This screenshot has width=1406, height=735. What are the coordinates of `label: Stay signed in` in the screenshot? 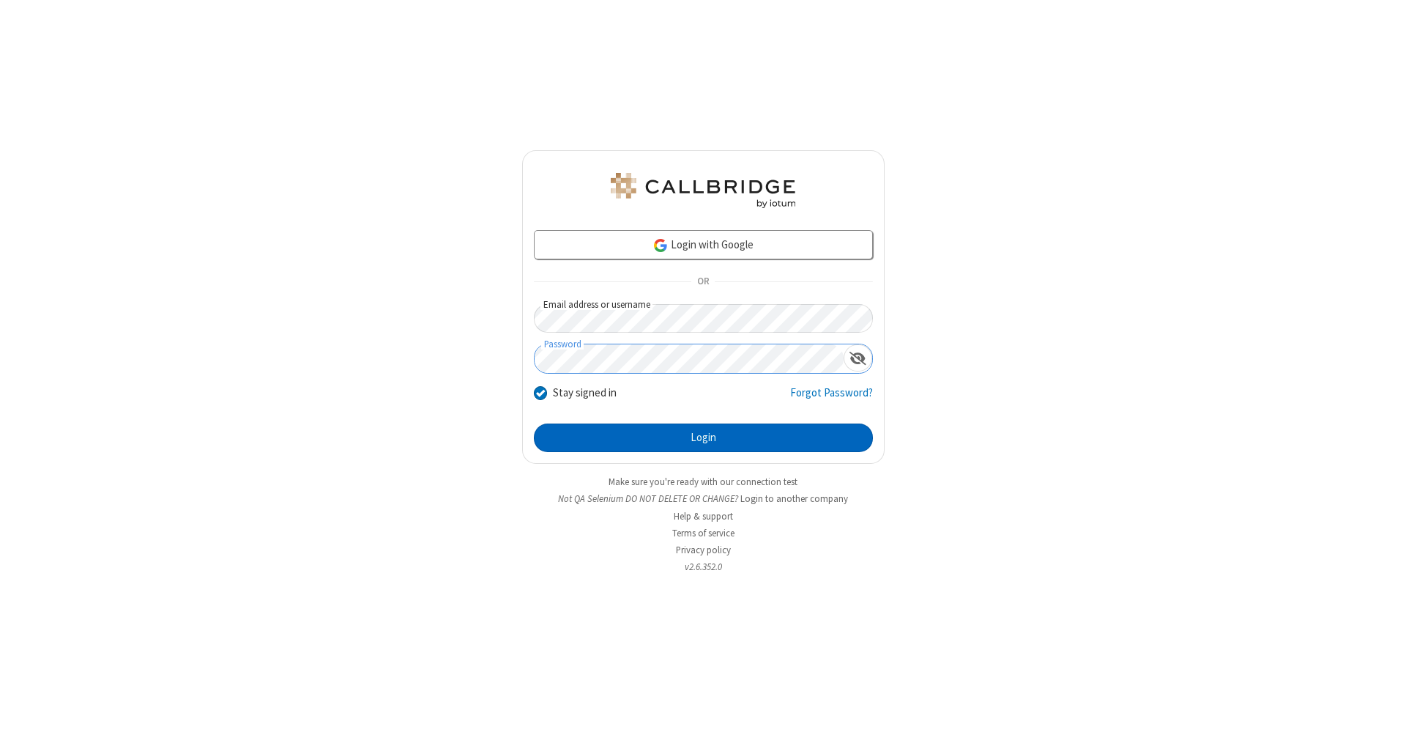 It's located at (584, 393).